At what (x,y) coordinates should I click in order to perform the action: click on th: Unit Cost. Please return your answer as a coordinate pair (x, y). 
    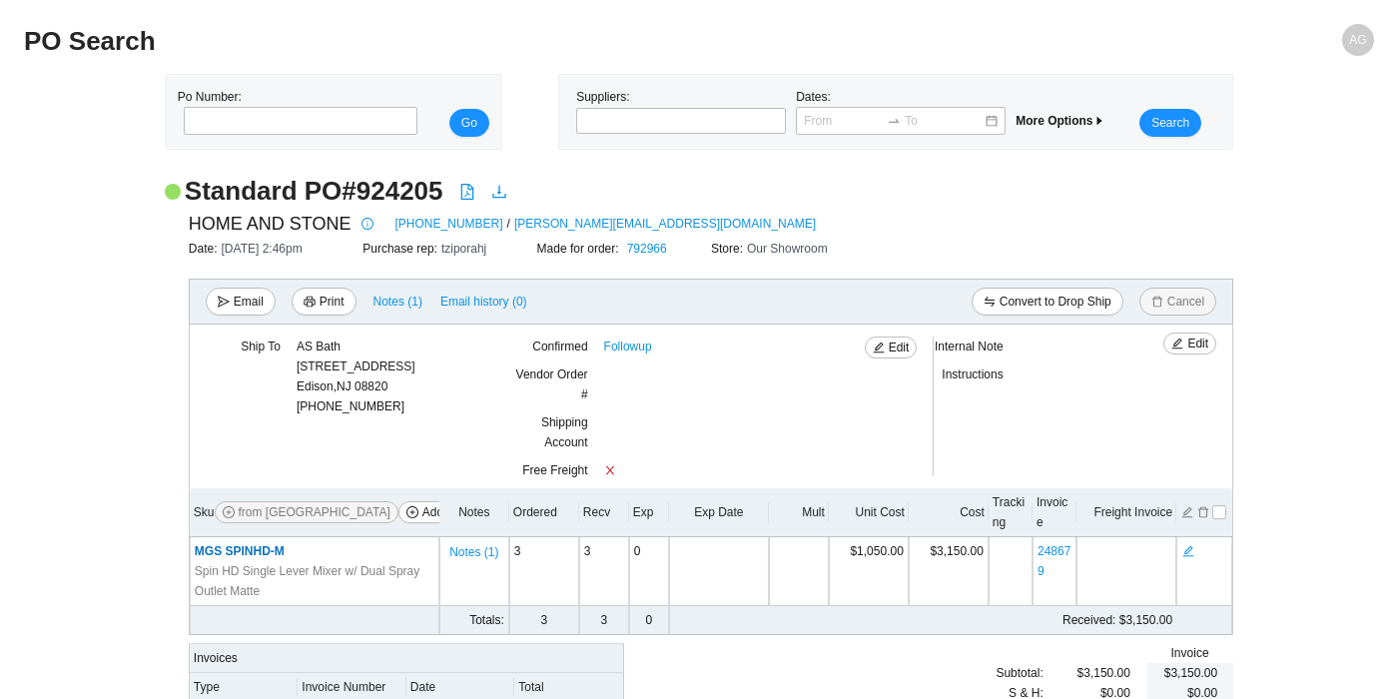
    Looking at the image, I should click on (869, 512).